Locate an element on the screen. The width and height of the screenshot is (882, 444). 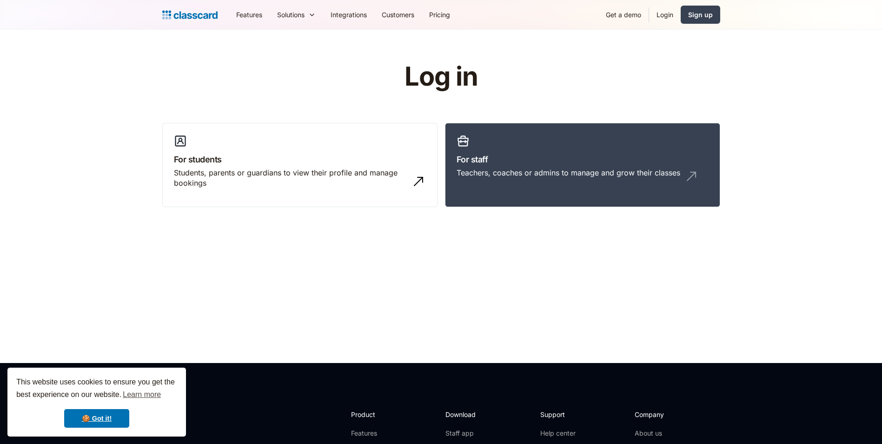
a: learn more about cookies is located at coordinates (142, 394).